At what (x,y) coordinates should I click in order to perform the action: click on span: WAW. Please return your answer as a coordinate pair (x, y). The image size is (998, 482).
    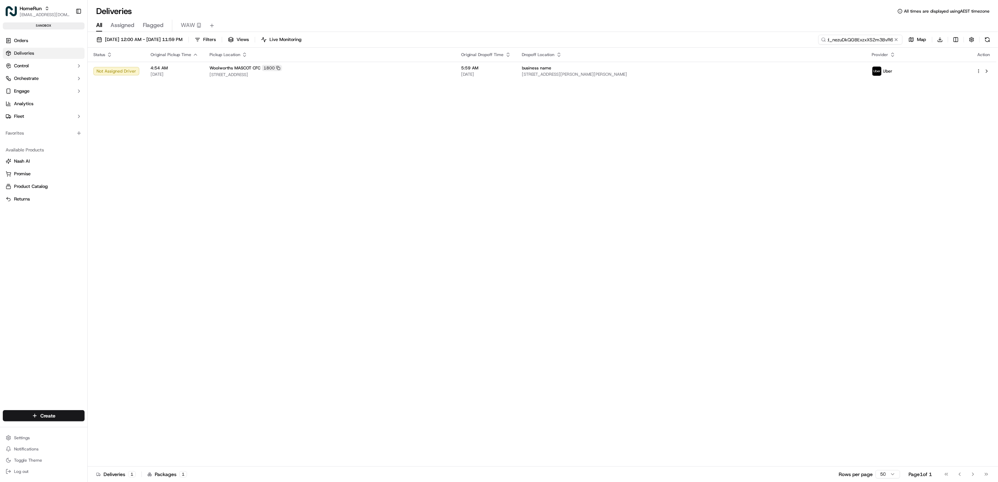
    Looking at the image, I should click on (188, 25).